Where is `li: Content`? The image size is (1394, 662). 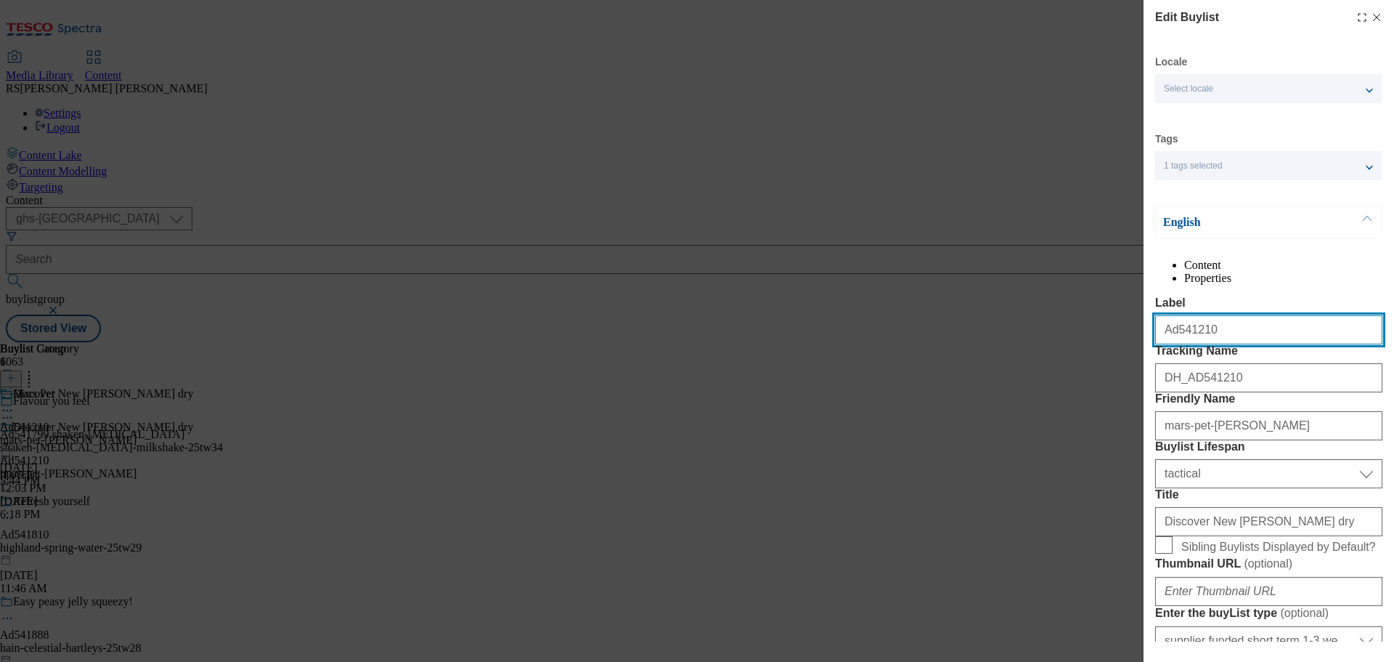
li: Content is located at coordinates (1283, 265).